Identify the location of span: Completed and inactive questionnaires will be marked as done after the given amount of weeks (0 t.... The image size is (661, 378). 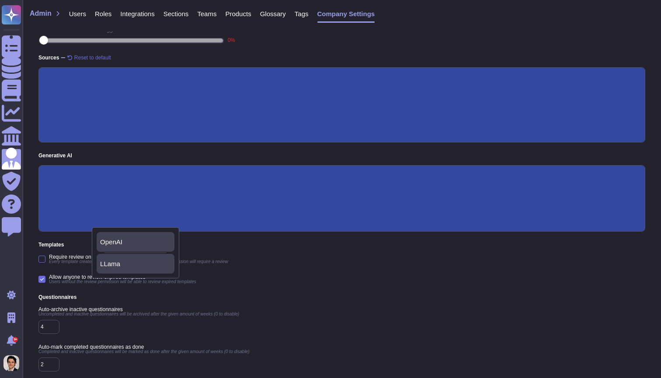
(342, 352).